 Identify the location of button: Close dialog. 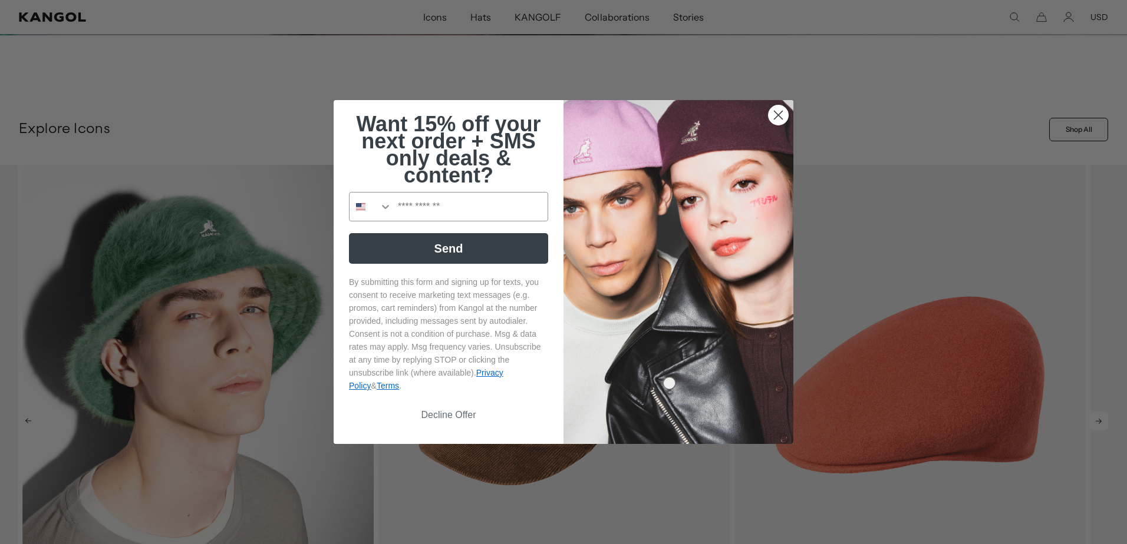
(778, 115).